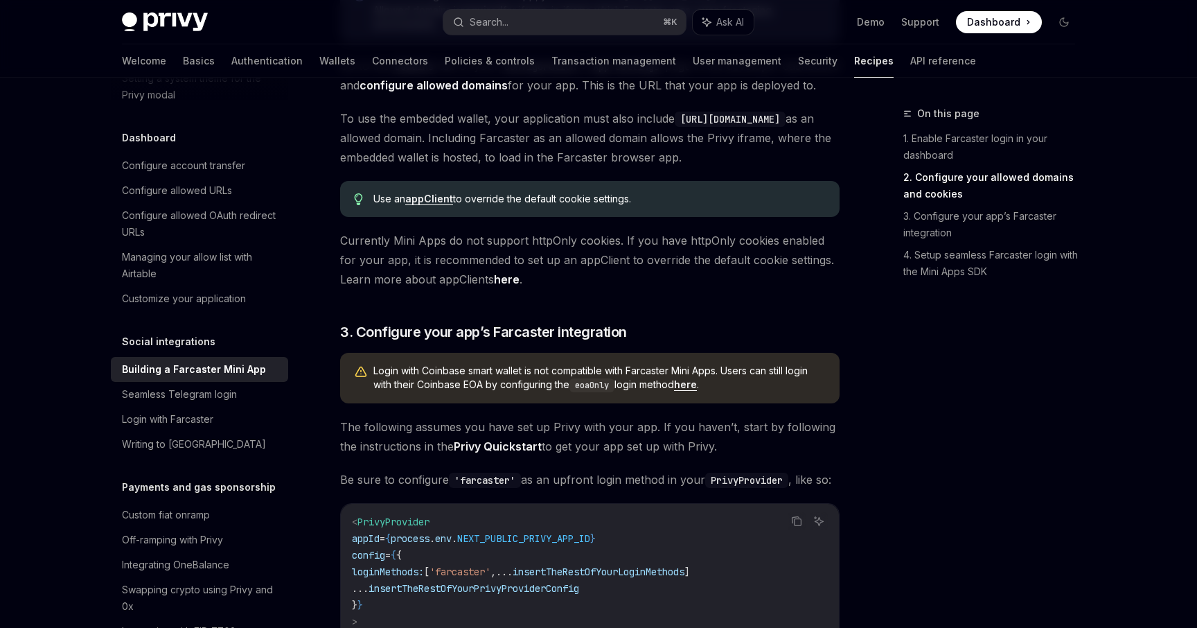 Image resolution: width=1197 pixels, height=628 pixels. I want to click on span: Be sure to configure as an upfront login method in your , like so:, so click(590, 479).